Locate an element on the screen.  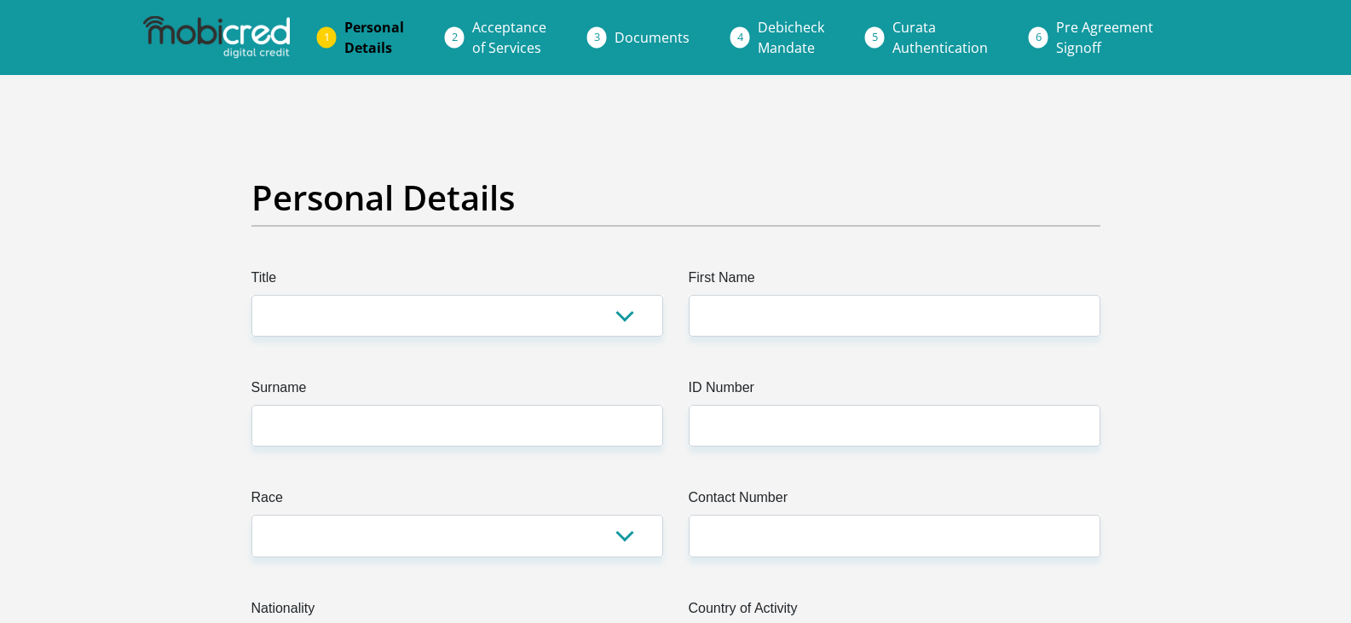
a: Pre AgreementSignoff is located at coordinates (1105, 38).